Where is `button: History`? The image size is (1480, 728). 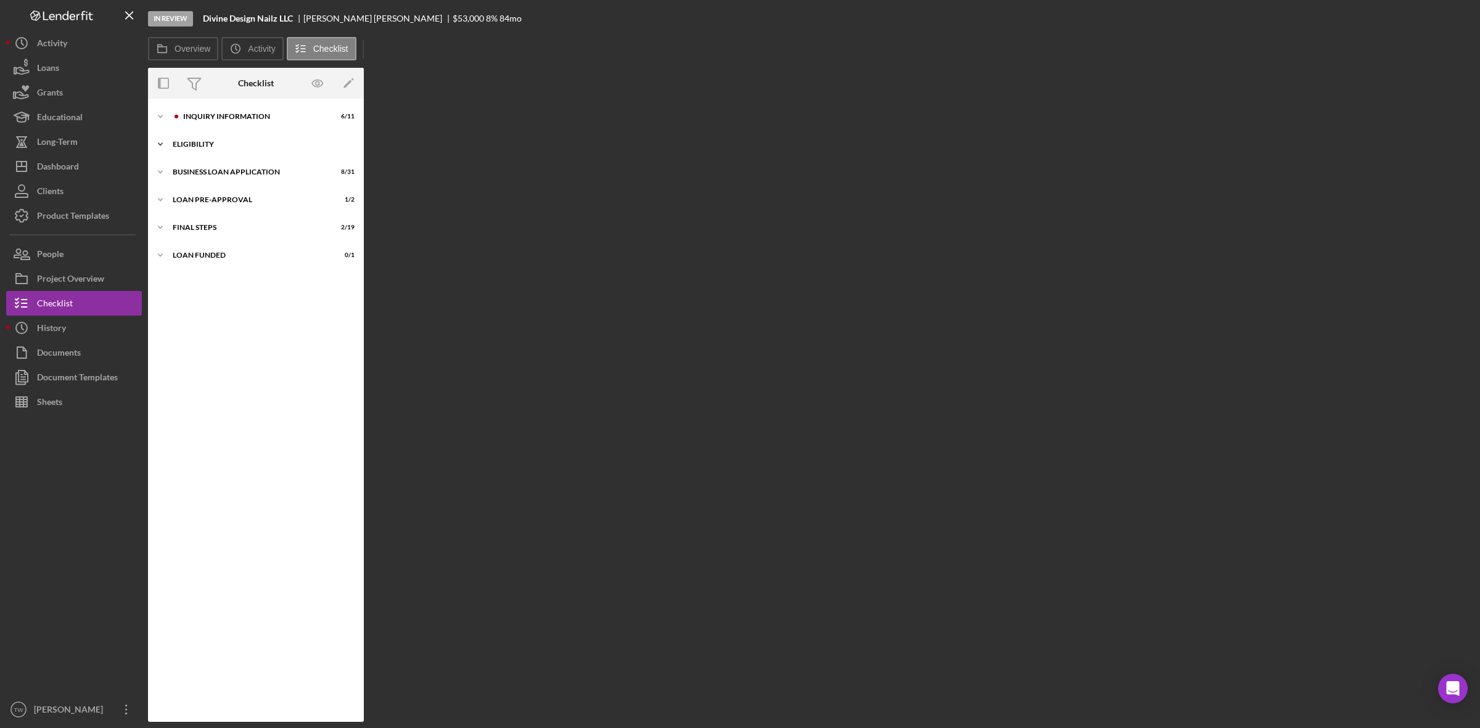 button: History is located at coordinates (74, 328).